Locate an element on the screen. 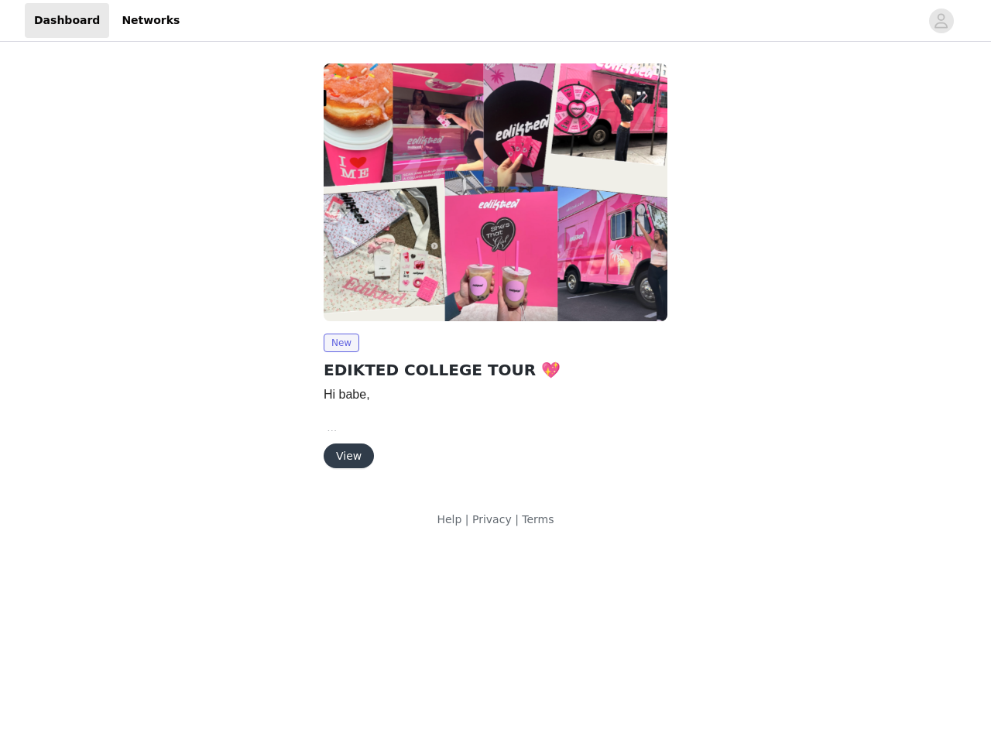 The width and height of the screenshot is (991, 743). div: avatar is located at coordinates (941, 21).